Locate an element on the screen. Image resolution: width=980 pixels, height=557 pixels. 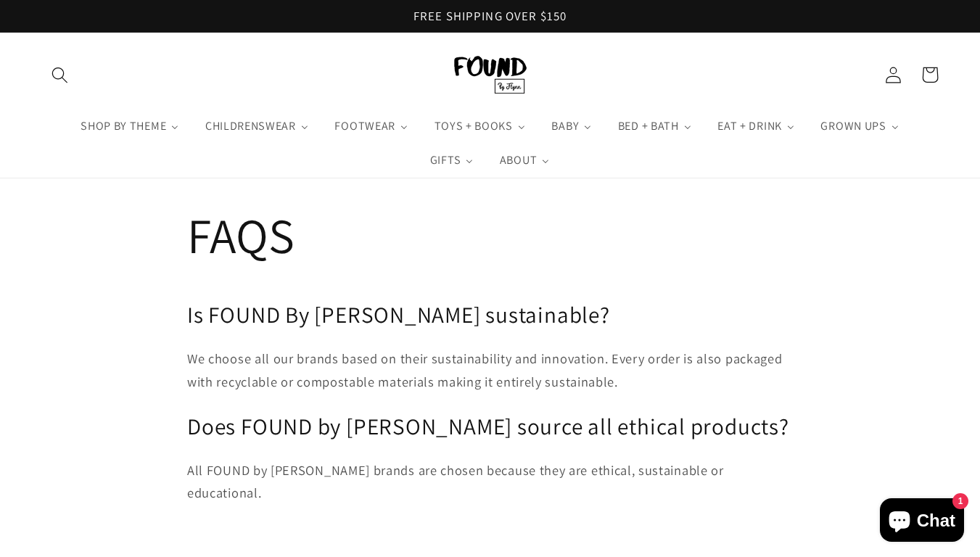
a: CHILDRENSWEAR is located at coordinates (257, 126).